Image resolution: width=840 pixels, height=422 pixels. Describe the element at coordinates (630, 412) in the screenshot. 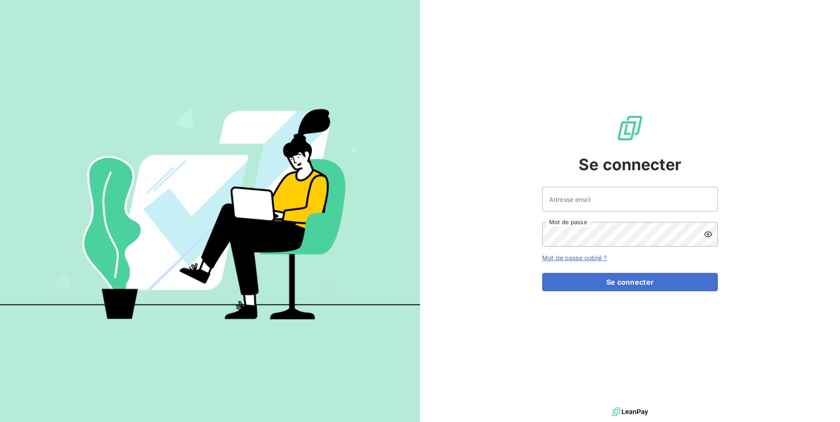

I see `img: logo` at that location.